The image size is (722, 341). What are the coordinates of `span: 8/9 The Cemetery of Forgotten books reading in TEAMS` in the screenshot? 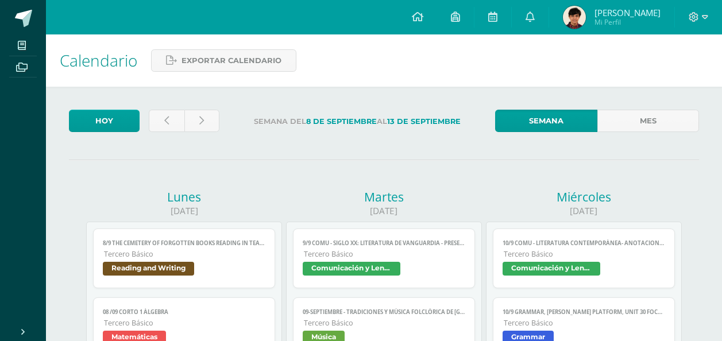 It's located at (184, 243).